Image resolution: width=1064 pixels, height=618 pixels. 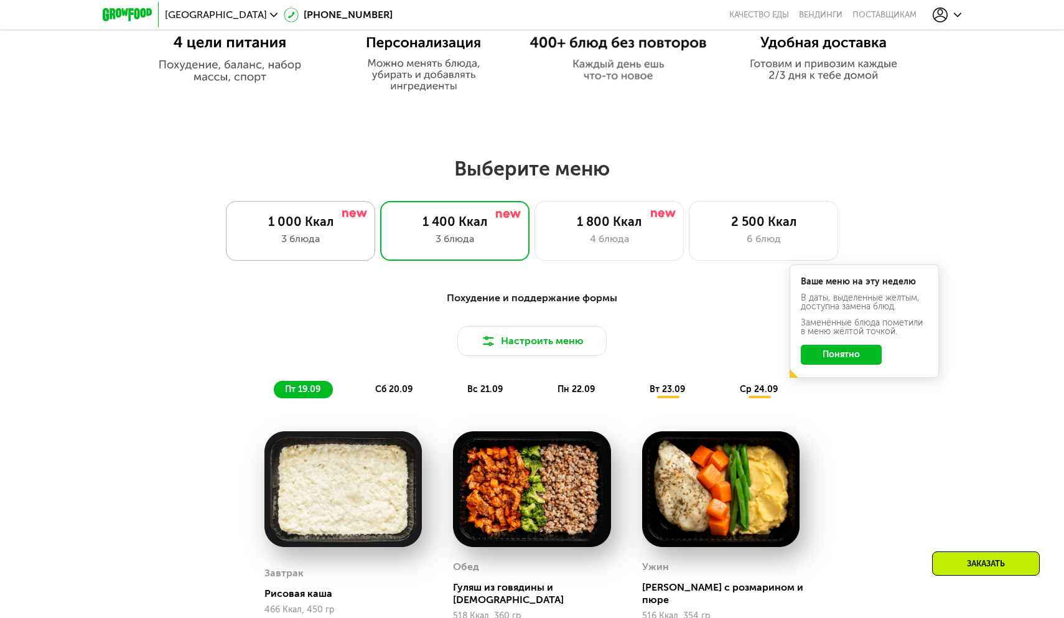 I want to click on h2: Выберите меню, so click(x=532, y=169).